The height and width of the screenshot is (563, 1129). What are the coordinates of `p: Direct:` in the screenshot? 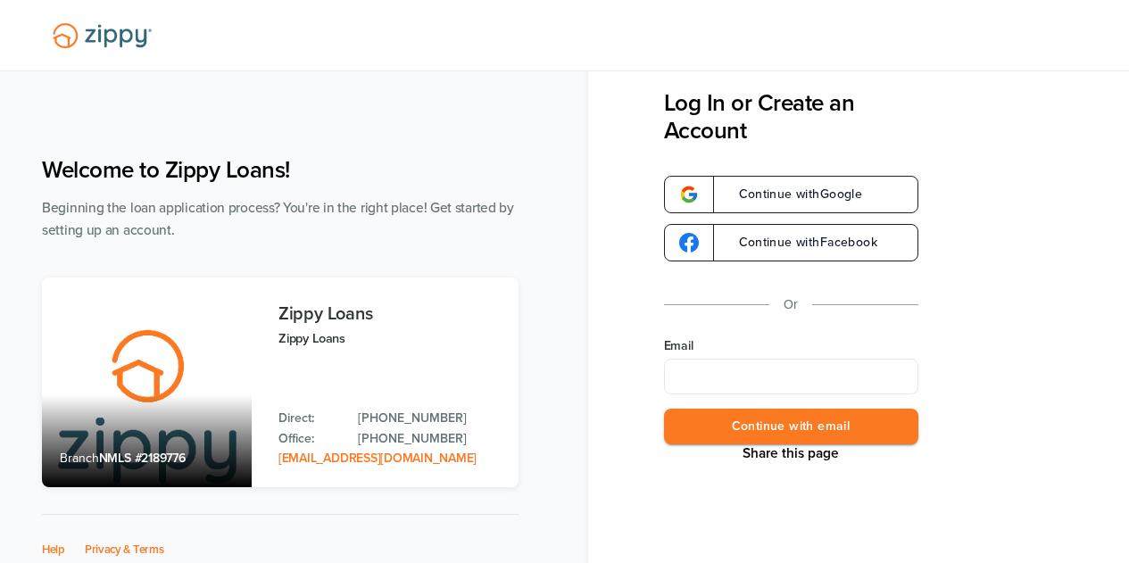 It's located at (309, 419).